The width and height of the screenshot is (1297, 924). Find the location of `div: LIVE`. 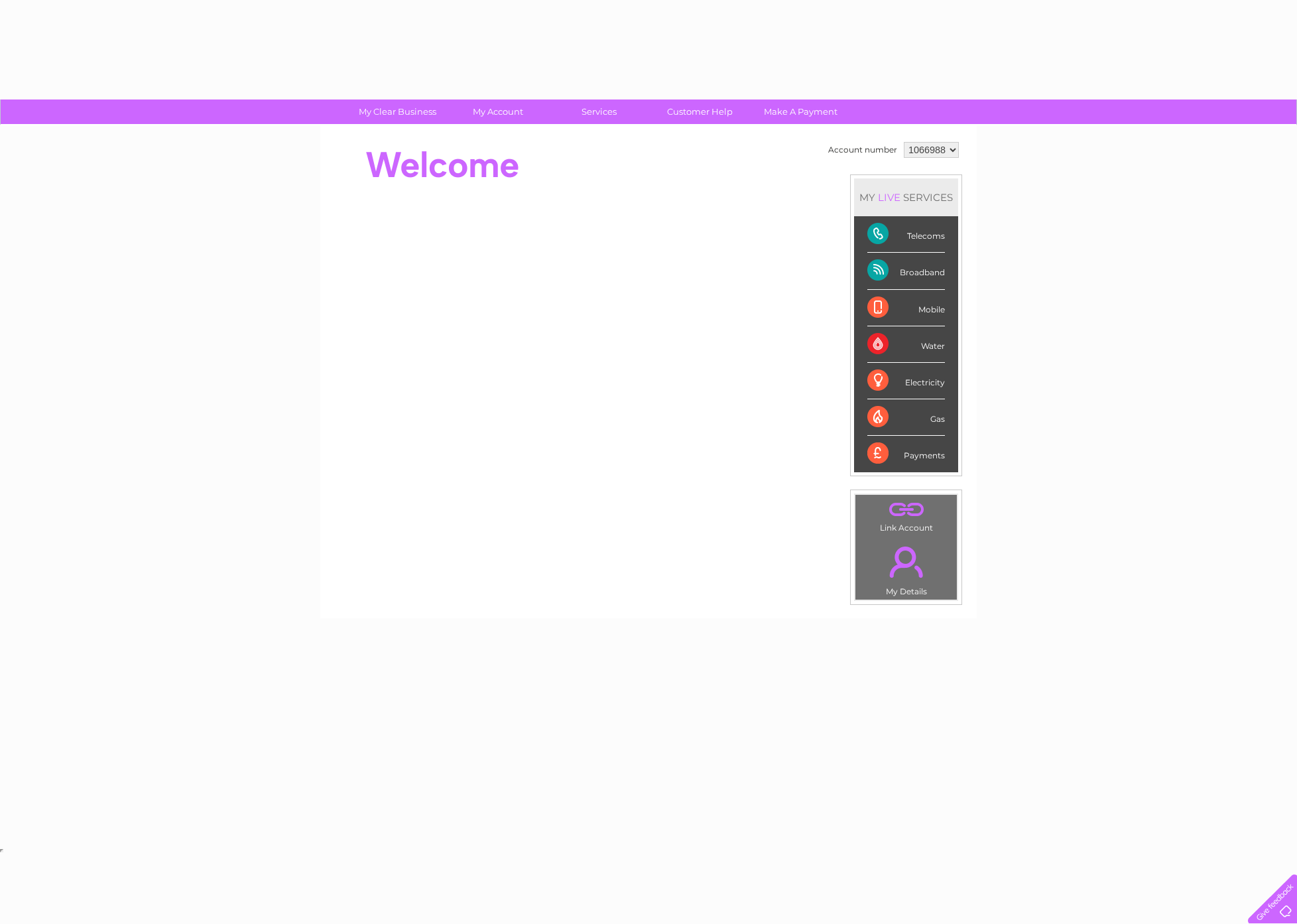

div: LIVE is located at coordinates (890, 197).